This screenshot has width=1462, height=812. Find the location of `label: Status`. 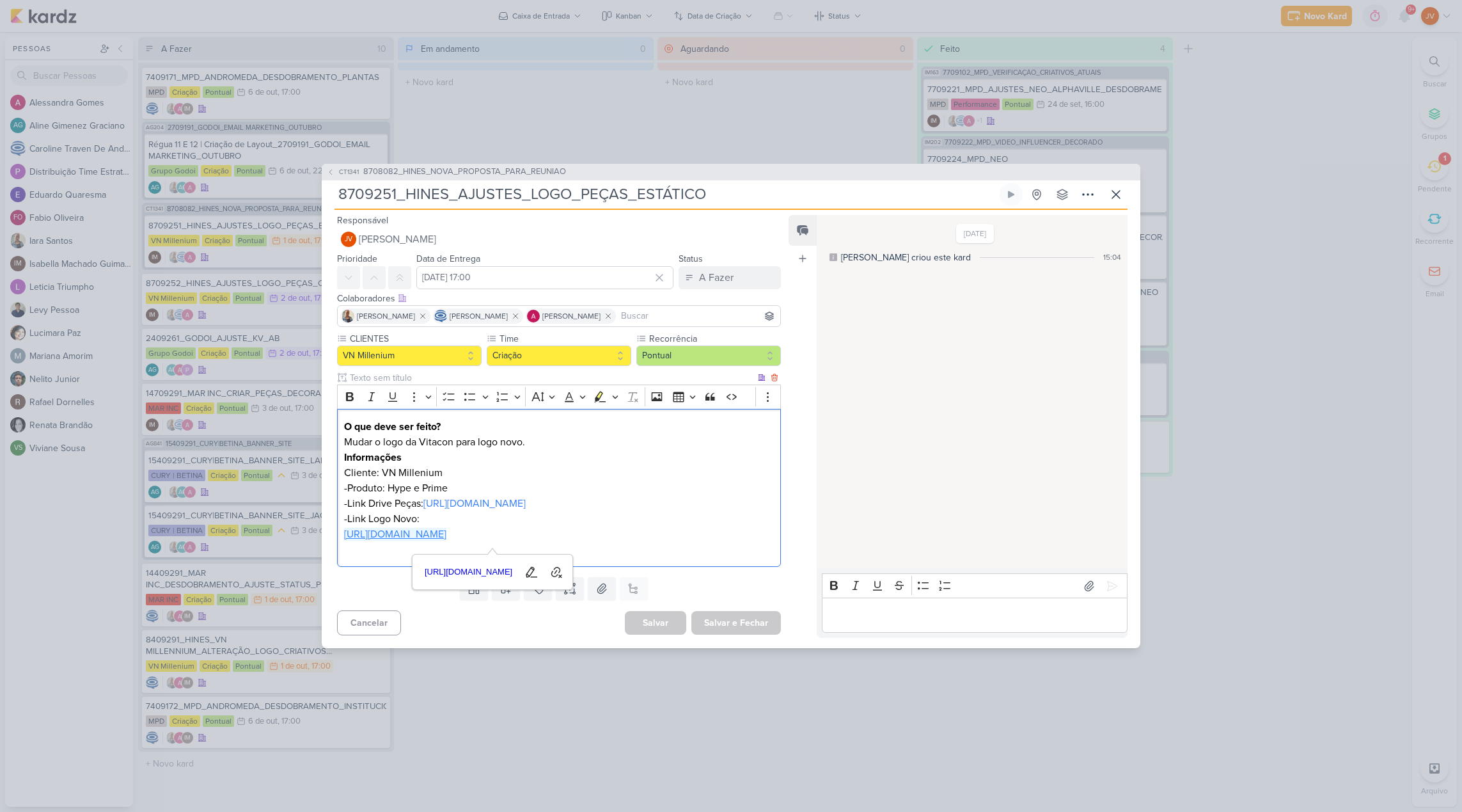

label: Status is located at coordinates (691, 258).